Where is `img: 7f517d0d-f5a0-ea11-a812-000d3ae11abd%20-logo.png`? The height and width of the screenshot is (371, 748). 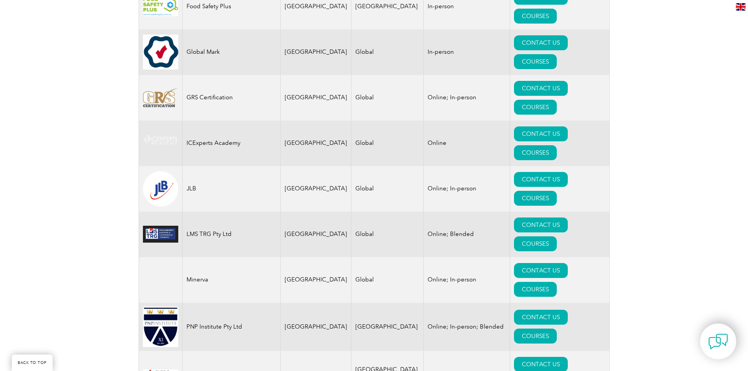 img: 7f517d0d-f5a0-ea11-a812-000d3ae11abd%20-logo.png is located at coordinates (161, 98).